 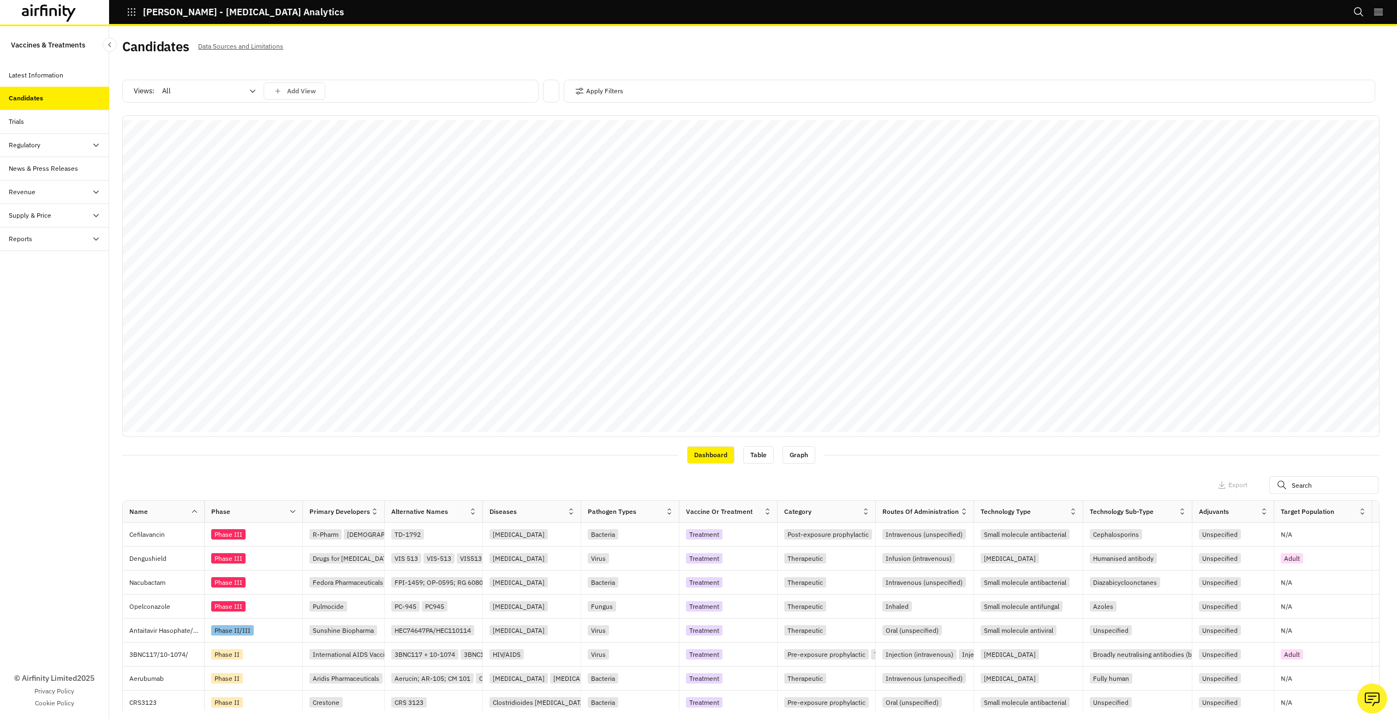 I want to click on div: Trials, so click(x=16, y=122).